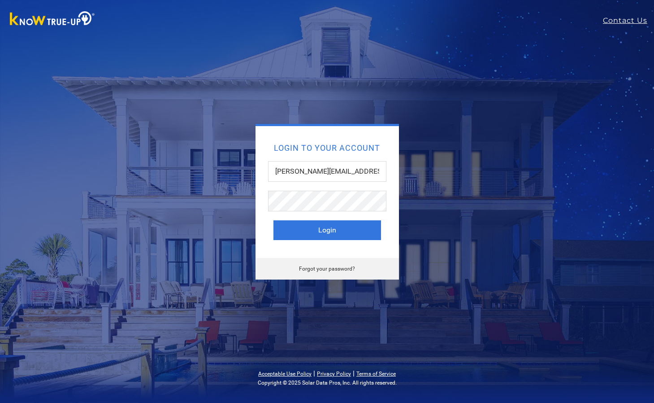  Describe the element at coordinates (327, 171) in the screenshot. I see `input: Email` at that location.